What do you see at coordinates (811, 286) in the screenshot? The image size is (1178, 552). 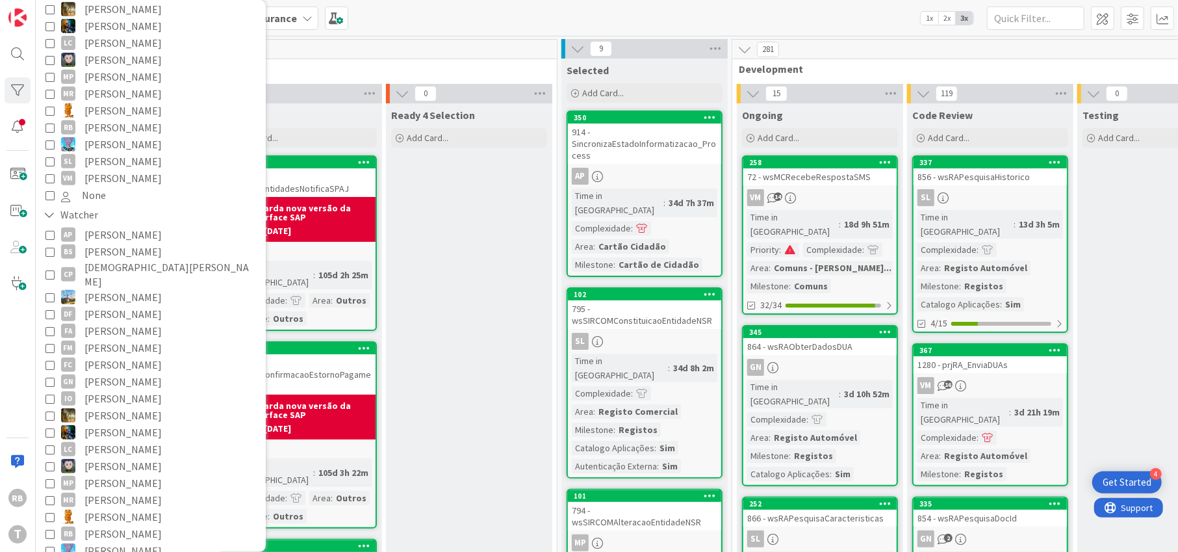 I see `div: Comuns` at bounding box center [811, 286].